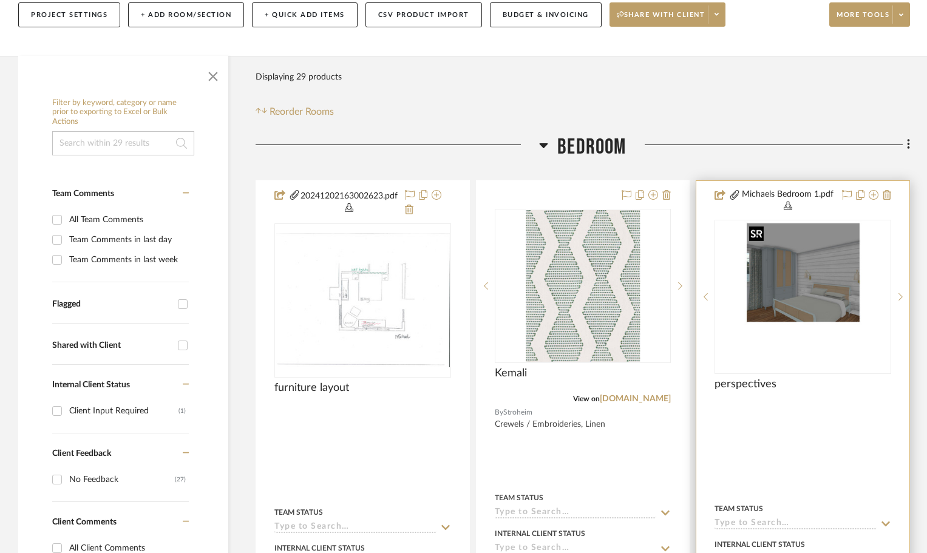  I want to click on button: Reorder Rooms, so click(294, 112).